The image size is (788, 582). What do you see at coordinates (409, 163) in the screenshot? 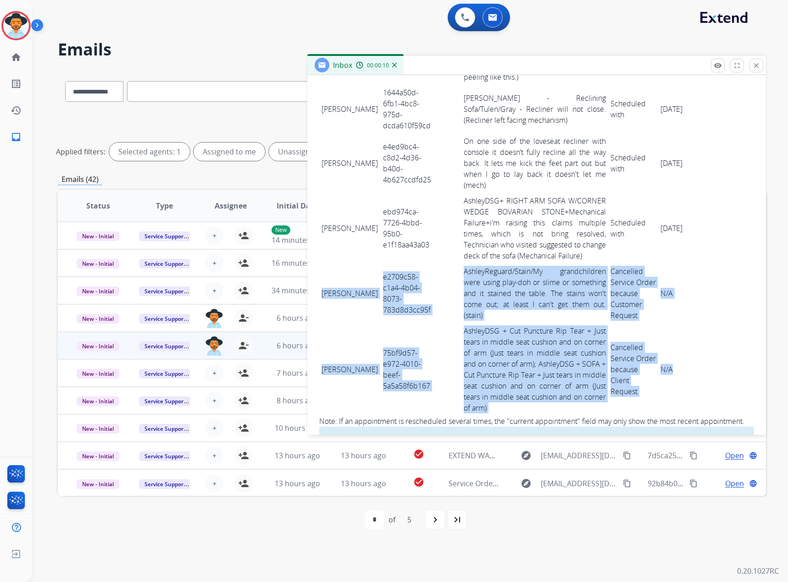
I see `td: e4ed9bc4-c8d2-4d36-b40d-4b627ccdfd25` at bounding box center [409, 163].